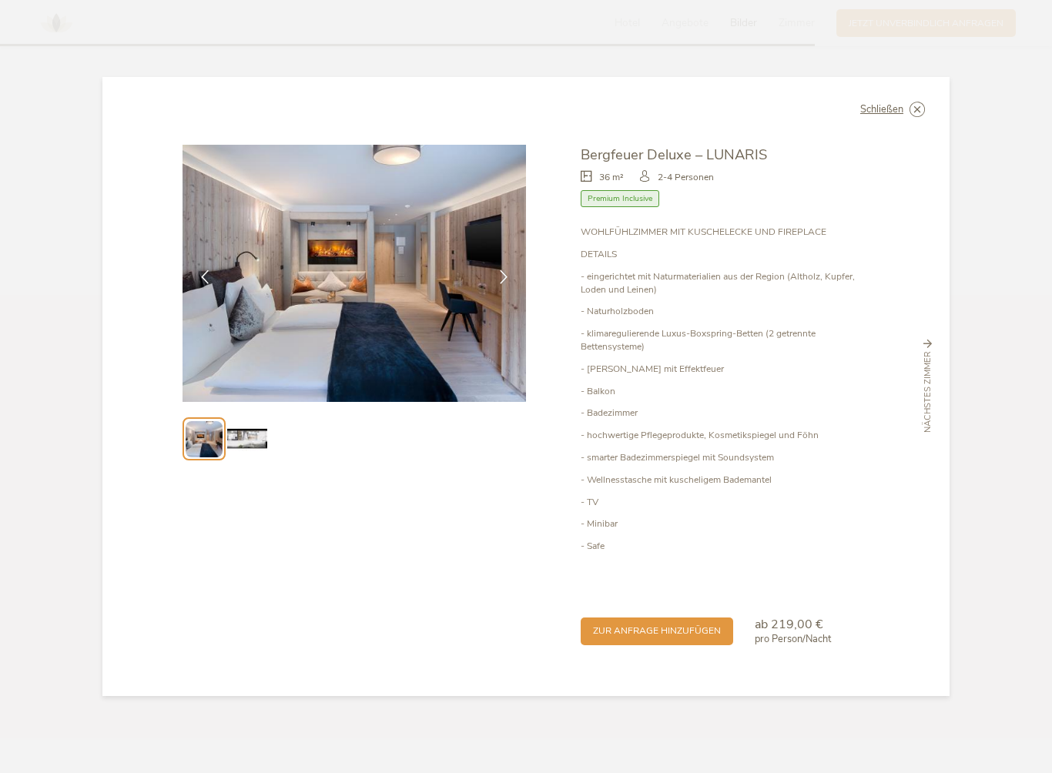 The width and height of the screenshot is (1052, 773). I want to click on span: nächstes Zimmer, so click(928, 392).